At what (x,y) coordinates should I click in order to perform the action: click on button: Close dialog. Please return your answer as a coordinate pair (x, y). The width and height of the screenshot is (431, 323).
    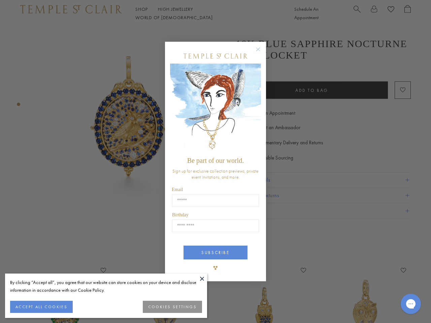
    Looking at the image, I should click on (261, 52).